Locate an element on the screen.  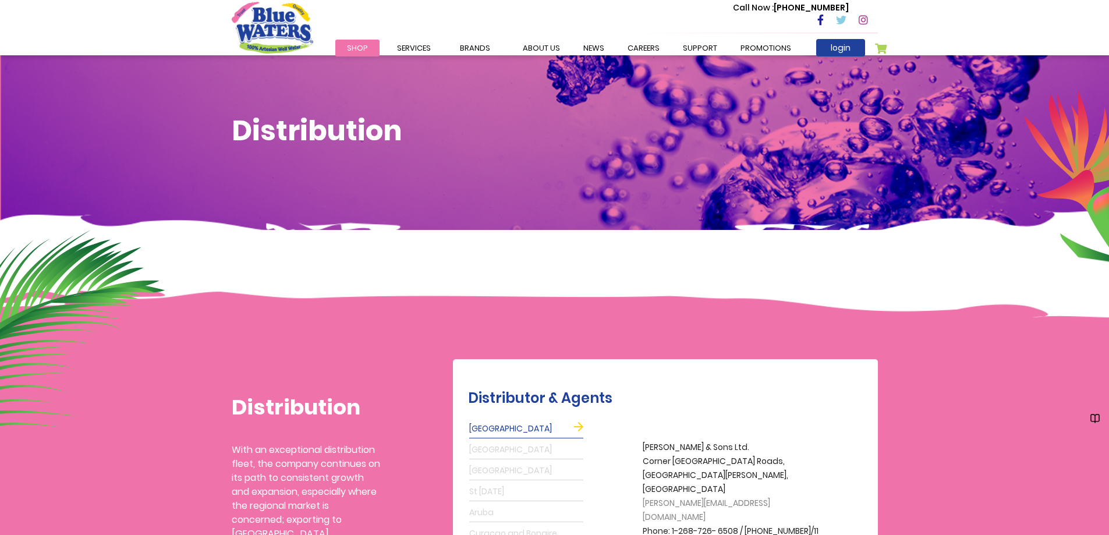
a: News is located at coordinates (594, 48).